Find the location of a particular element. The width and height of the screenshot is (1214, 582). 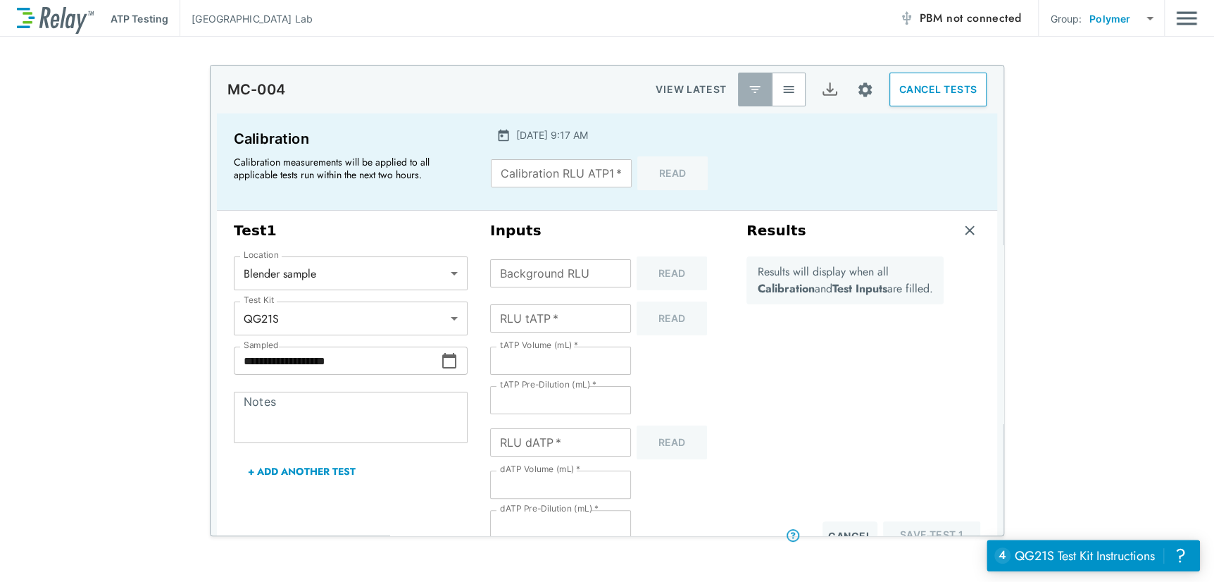

img: Remove is located at coordinates (970, 230).